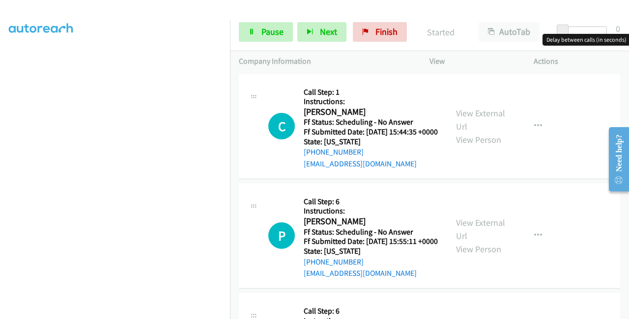 Image resolution: width=629 pixels, height=319 pixels. What do you see at coordinates (282, 126) in the screenshot?
I see `h1: C` at bounding box center [282, 126].